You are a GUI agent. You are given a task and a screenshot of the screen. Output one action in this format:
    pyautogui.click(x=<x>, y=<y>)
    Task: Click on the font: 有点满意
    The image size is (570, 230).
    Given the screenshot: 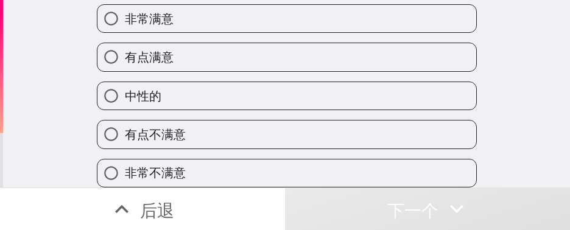 What is the action you would take?
    pyautogui.click(x=149, y=57)
    